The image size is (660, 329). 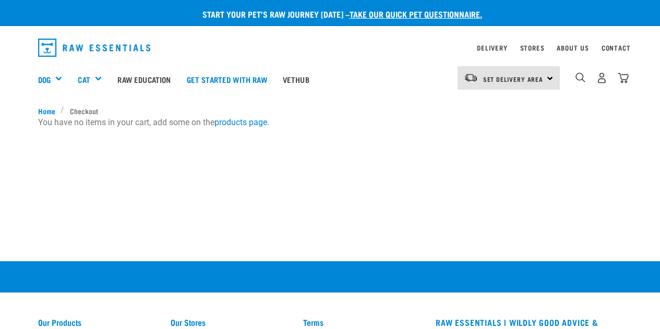 I want to click on nav: breadcrumbs, so click(x=330, y=111).